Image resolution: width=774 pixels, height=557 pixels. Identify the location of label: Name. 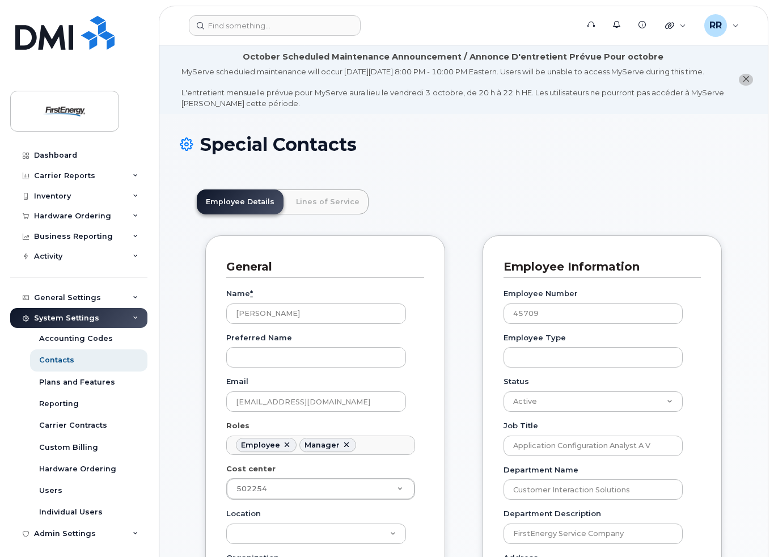
(239, 293).